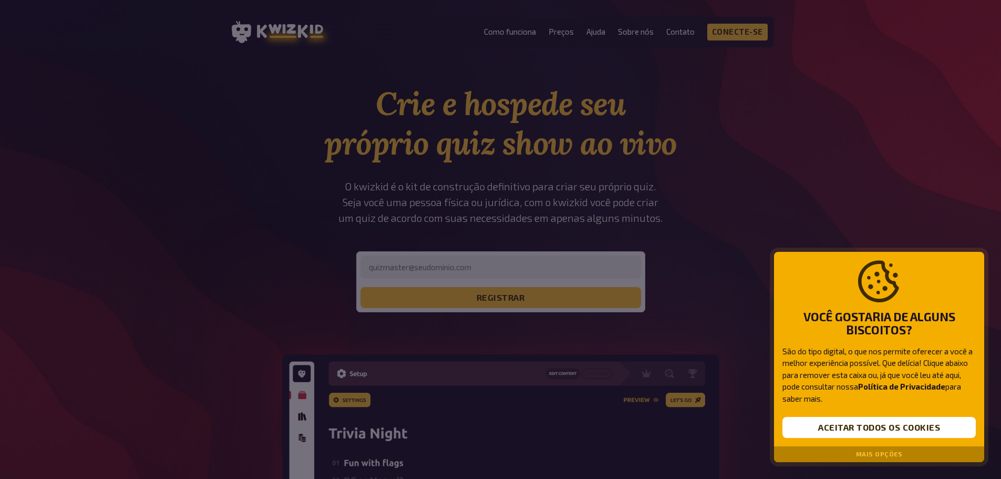 Image resolution: width=1001 pixels, height=479 pixels. Describe the element at coordinates (872, 392) in the screenshot. I see `font: para saber mais.` at that location.